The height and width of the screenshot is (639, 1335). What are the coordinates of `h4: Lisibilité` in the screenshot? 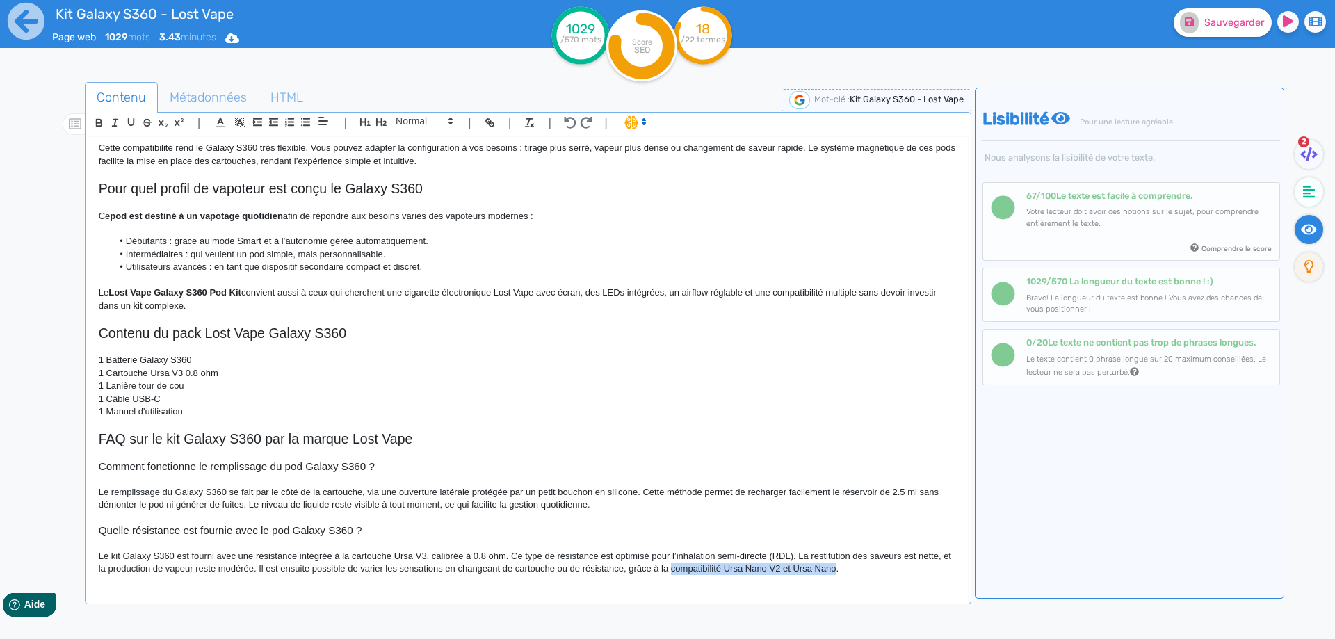 It's located at (1132, 136).